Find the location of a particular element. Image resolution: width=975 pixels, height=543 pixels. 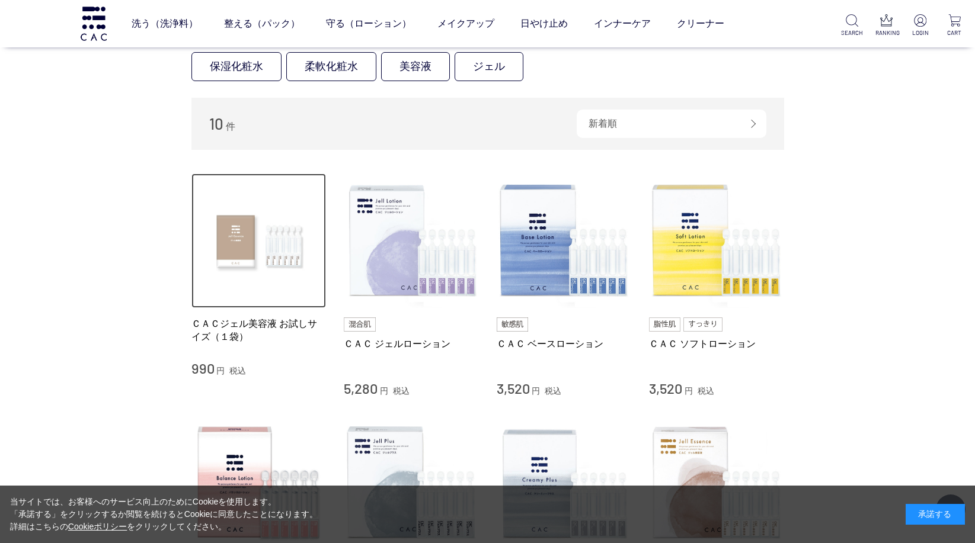

p: SEARCH is located at coordinates (851, 33).